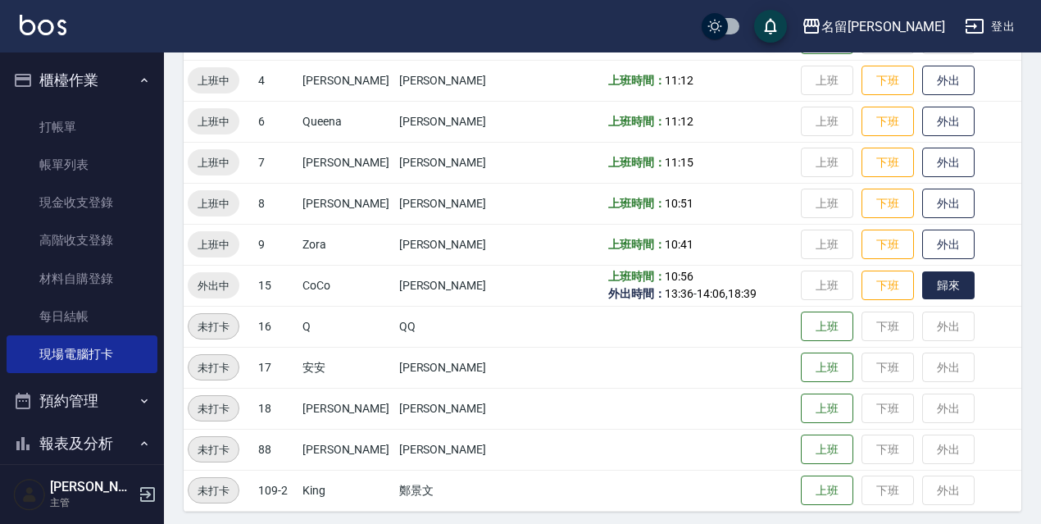  What do you see at coordinates (276, 162) in the screenshot?
I see `td: 7` at bounding box center [276, 162].